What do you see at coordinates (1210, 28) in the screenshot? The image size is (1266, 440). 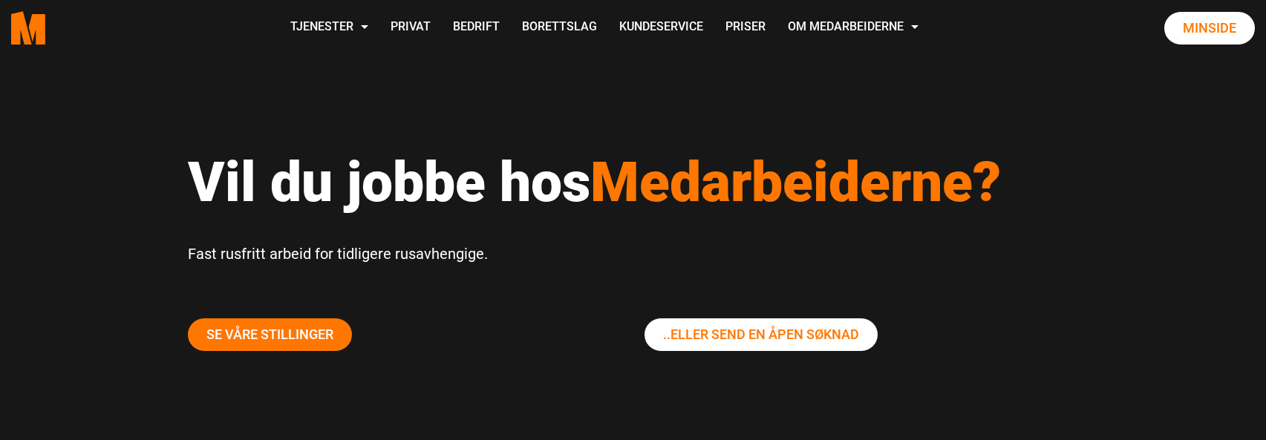 I see `a: Minside` at bounding box center [1210, 28].